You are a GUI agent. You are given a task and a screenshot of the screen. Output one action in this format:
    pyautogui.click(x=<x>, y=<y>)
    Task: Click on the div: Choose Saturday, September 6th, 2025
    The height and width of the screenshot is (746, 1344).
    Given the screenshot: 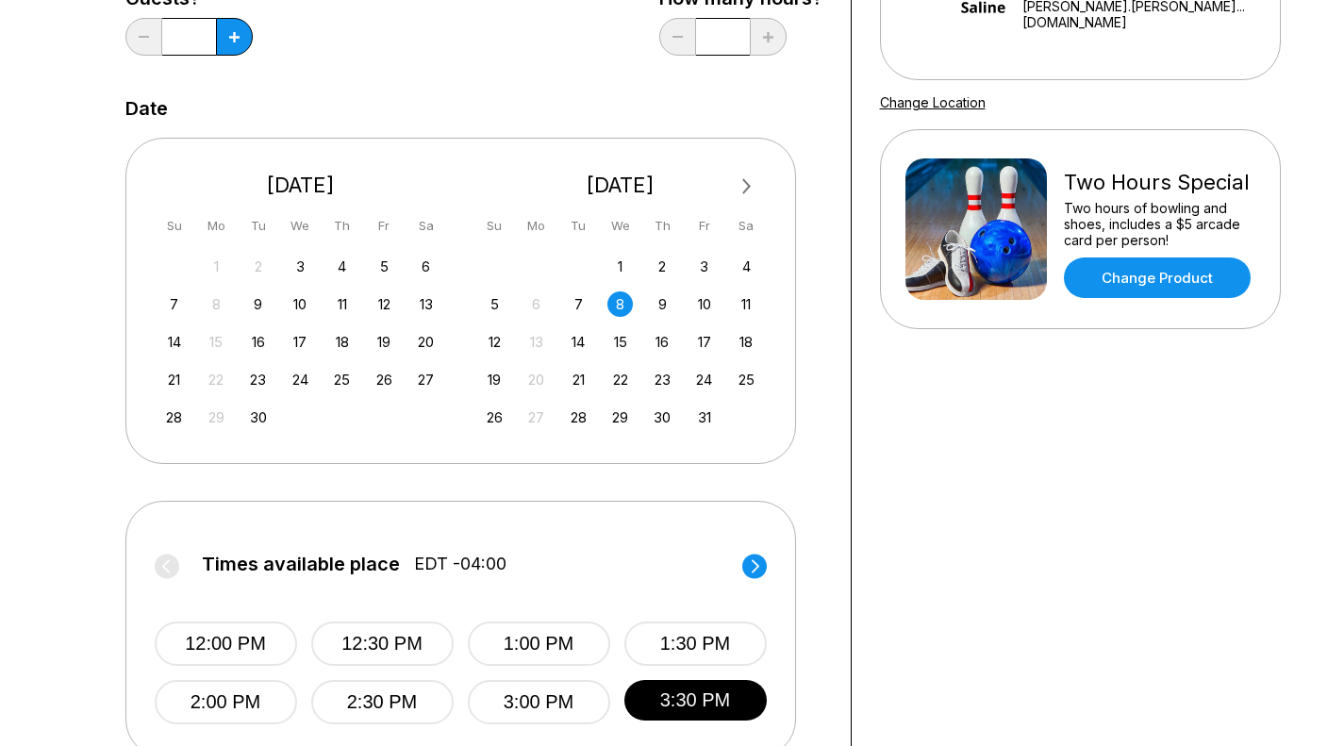 What is the action you would take?
    pyautogui.click(x=425, y=266)
    